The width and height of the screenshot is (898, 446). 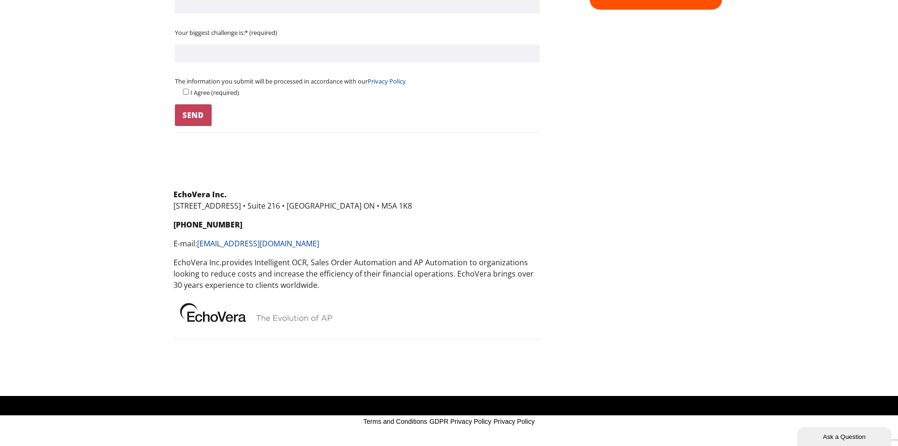 What do you see at coordinates (198, 262) in the screenshot?
I see `b: EchoVera Inc.` at bounding box center [198, 262].